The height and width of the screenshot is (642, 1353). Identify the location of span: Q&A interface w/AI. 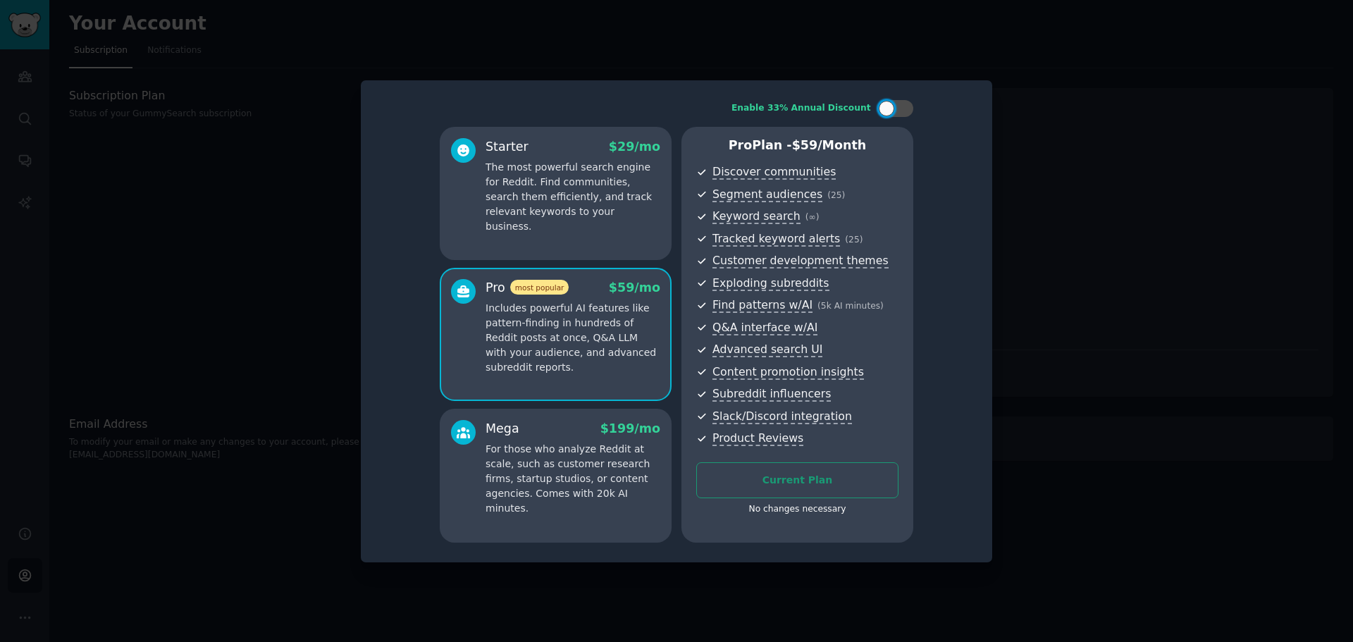
(764, 328).